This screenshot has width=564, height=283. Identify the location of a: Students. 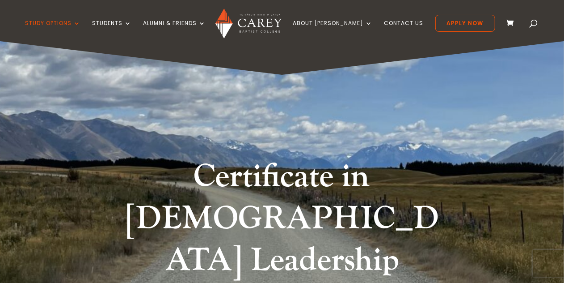
(112, 30).